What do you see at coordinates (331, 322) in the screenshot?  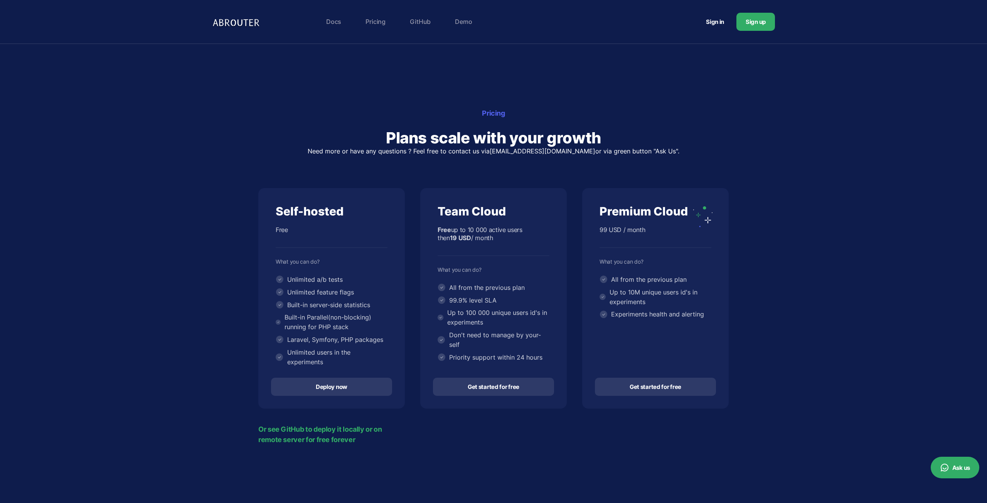 I see `li: Built-in Parallel(non-blocking) running for PHP stack` at bounding box center [331, 322].